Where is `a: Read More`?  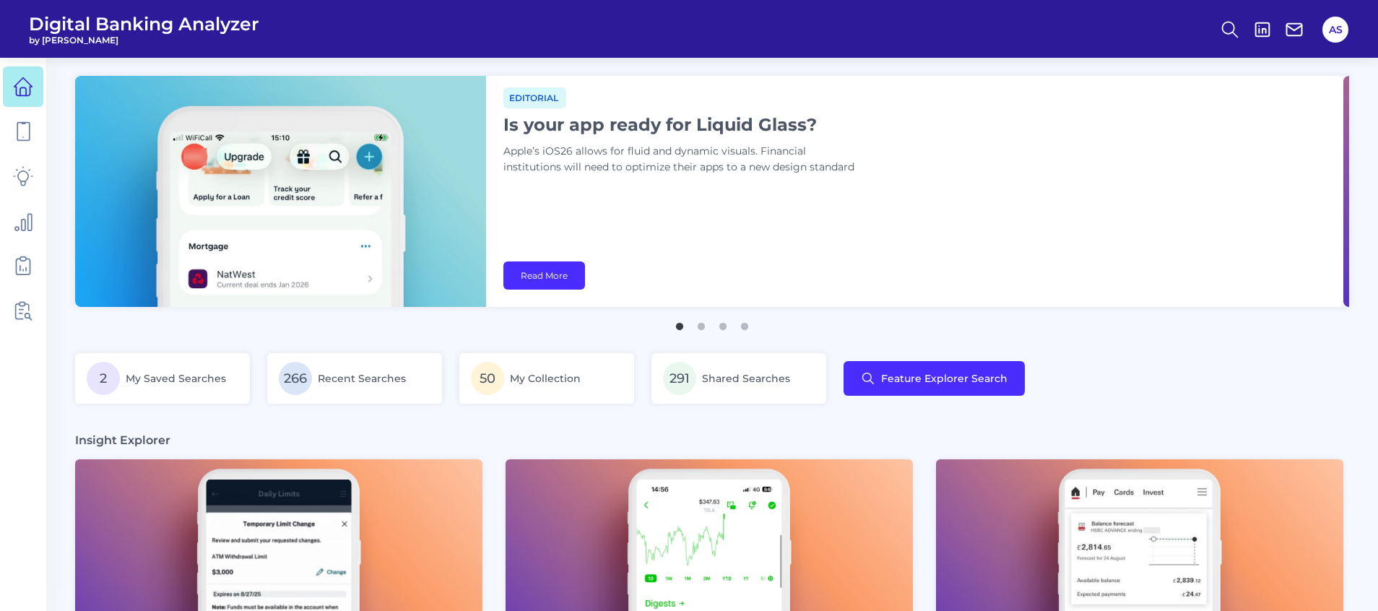
a: Read More is located at coordinates (544, 275).